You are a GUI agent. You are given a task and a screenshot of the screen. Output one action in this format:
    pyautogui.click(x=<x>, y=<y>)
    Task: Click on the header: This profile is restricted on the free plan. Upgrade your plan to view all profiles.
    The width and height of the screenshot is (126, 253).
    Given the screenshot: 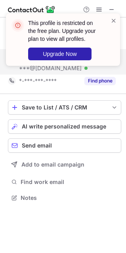 What is the action you would take?
    pyautogui.click(x=65, y=31)
    